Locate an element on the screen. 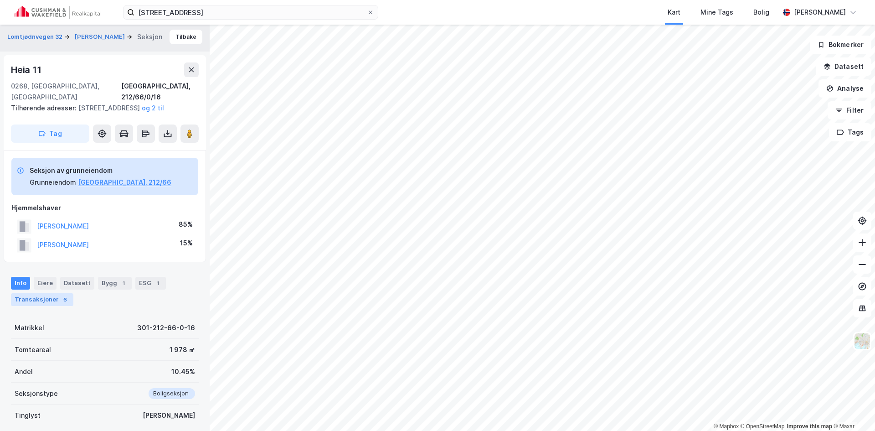  div: Datasett is located at coordinates (77, 283).